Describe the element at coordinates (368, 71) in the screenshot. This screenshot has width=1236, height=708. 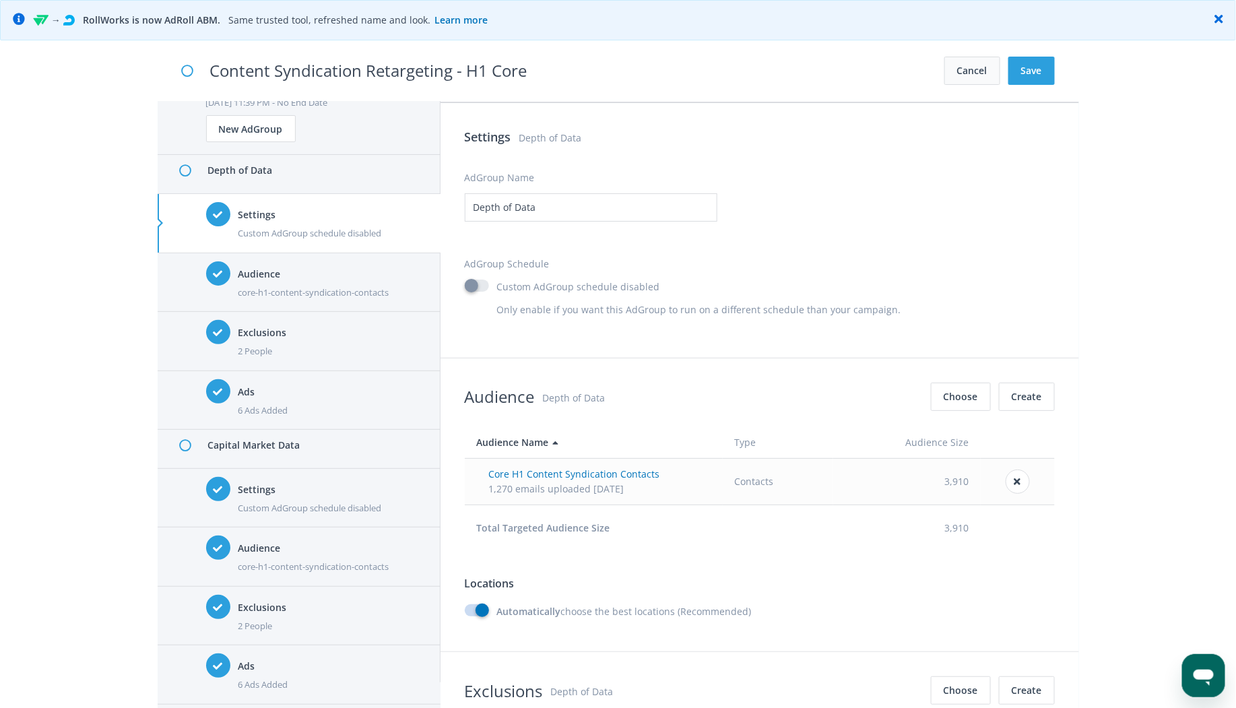
I see `h2: Content Syndication Retargeting - H1 Core` at that location.